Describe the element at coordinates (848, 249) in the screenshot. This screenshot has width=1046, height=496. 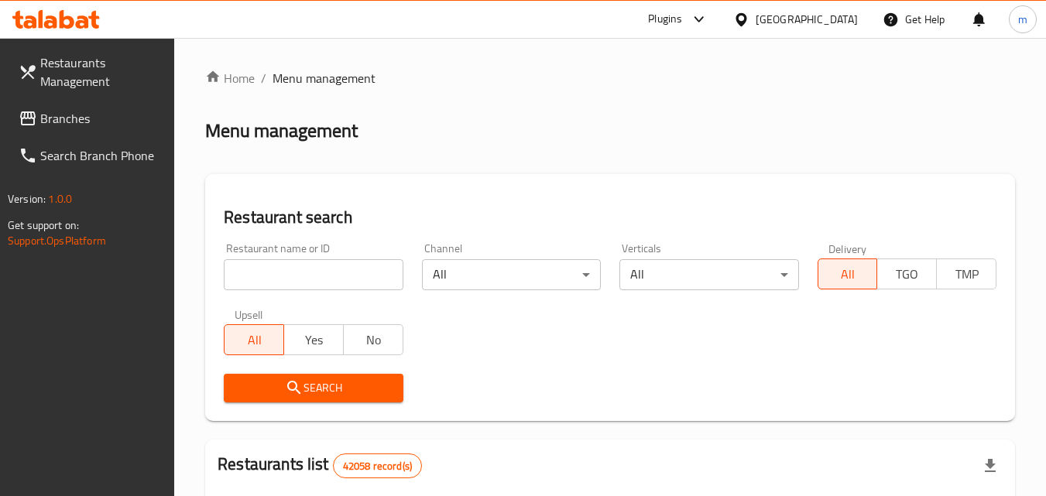
I see `label: Delivery` at that location.